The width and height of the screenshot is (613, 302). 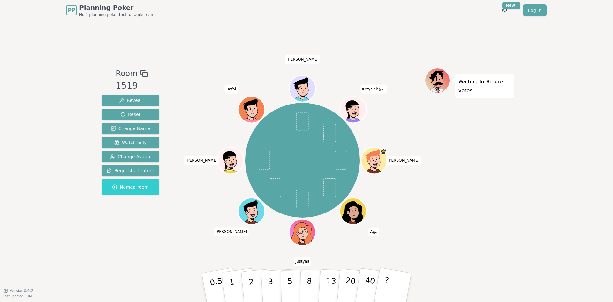 What do you see at coordinates (130, 128) in the screenshot?
I see `button: Change Name` at bounding box center [130, 128].